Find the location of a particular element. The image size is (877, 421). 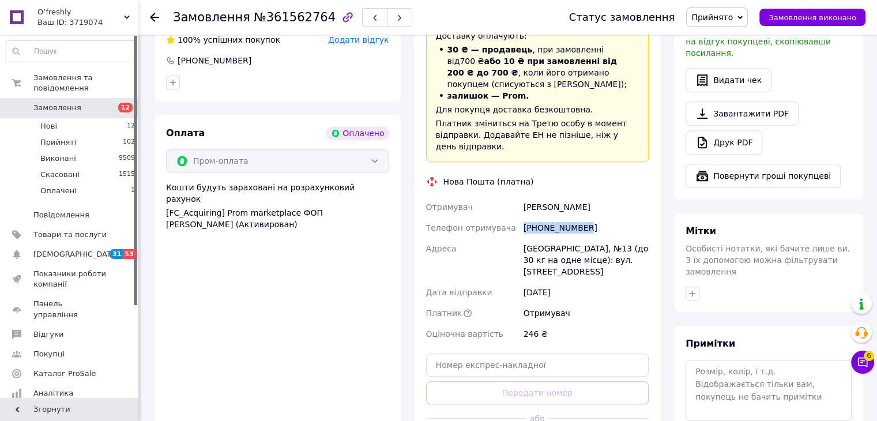

span: Замовлення виконано is located at coordinates (812, 17).